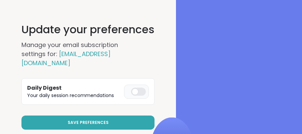  What do you see at coordinates (88, 122) in the screenshot?
I see `button: Save Preferences` at bounding box center [88, 122].